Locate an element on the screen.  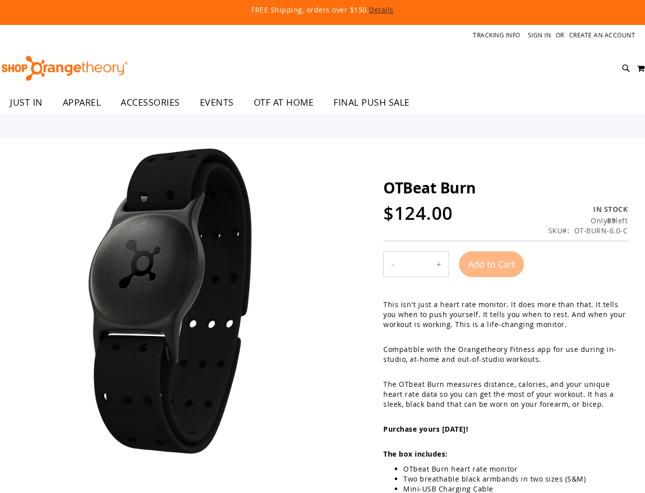
a: APPAREL is located at coordinates (82, 103).